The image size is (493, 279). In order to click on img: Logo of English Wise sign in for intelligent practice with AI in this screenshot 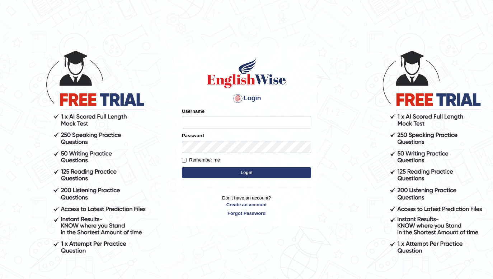, I will do `click(246, 73)`.